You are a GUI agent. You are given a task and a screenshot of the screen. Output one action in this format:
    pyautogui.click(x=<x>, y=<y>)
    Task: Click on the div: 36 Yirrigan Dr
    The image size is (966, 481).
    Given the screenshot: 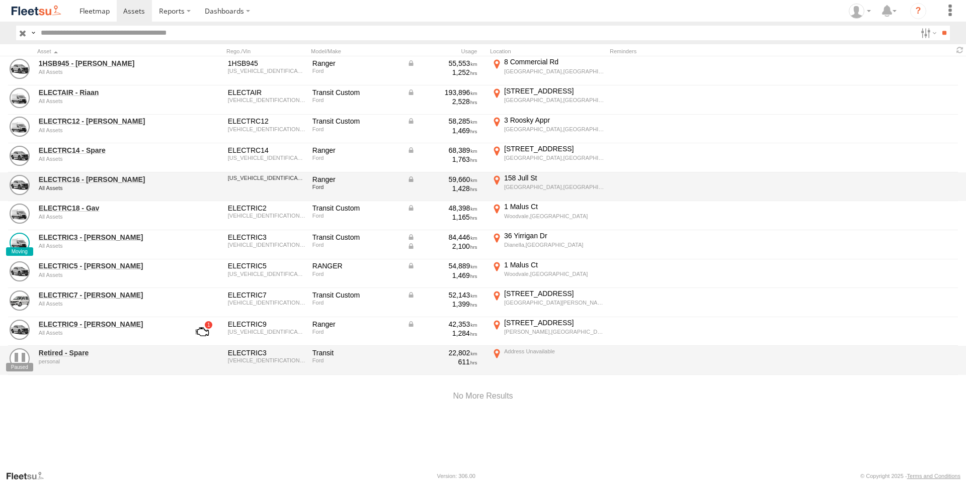 What is the action you would take?
    pyautogui.click(x=554, y=236)
    